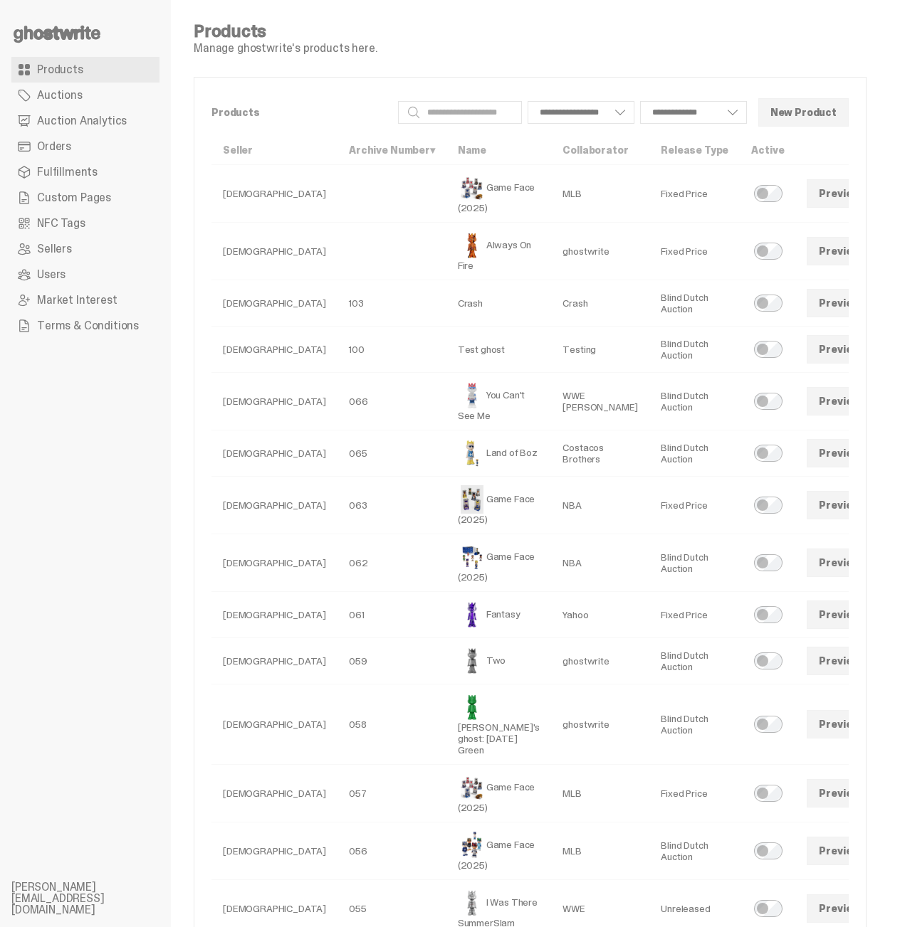  What do you see at coordinates (85, 172) in the screenshot?
I see `a: Fulfillments` at bounding box center [85, 172].